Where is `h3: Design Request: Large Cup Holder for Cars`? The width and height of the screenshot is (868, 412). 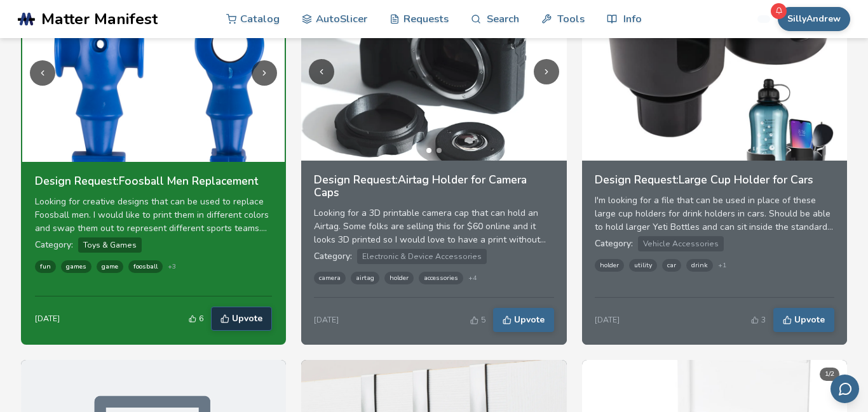
h3: Design Request: Large Cup Holder for Cars is located at coordinates (714, 180).